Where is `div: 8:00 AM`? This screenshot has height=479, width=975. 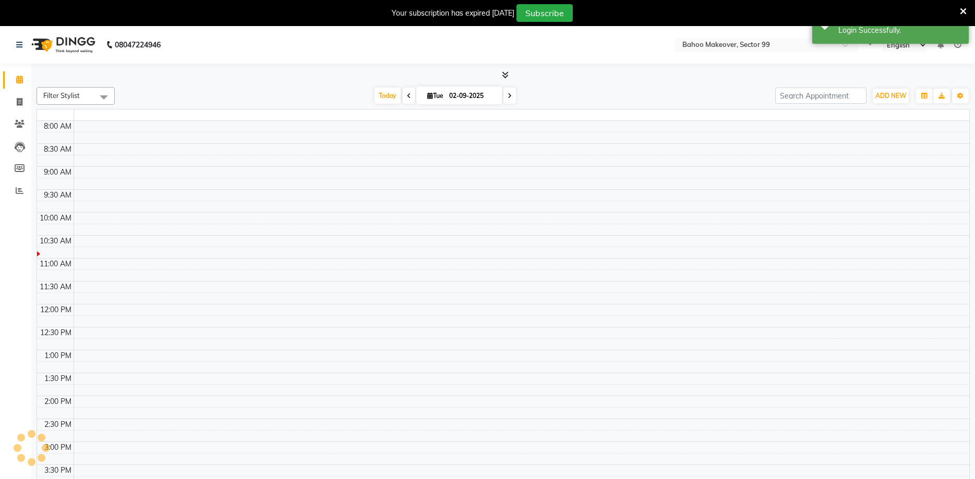 div: 8:00 AM is located at coordinates (57, 126).